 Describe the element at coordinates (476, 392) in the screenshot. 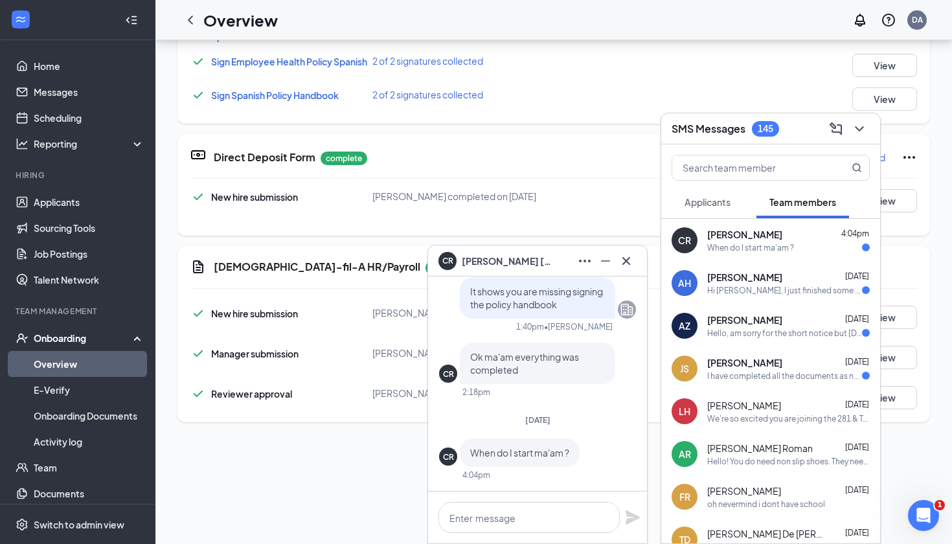

I see `div: 2:18pm` at that location.